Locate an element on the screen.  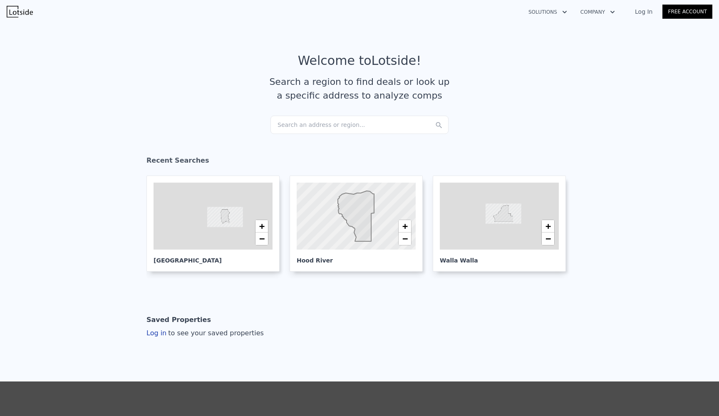
div: Walla Walla is located at coordinates (499, 257).